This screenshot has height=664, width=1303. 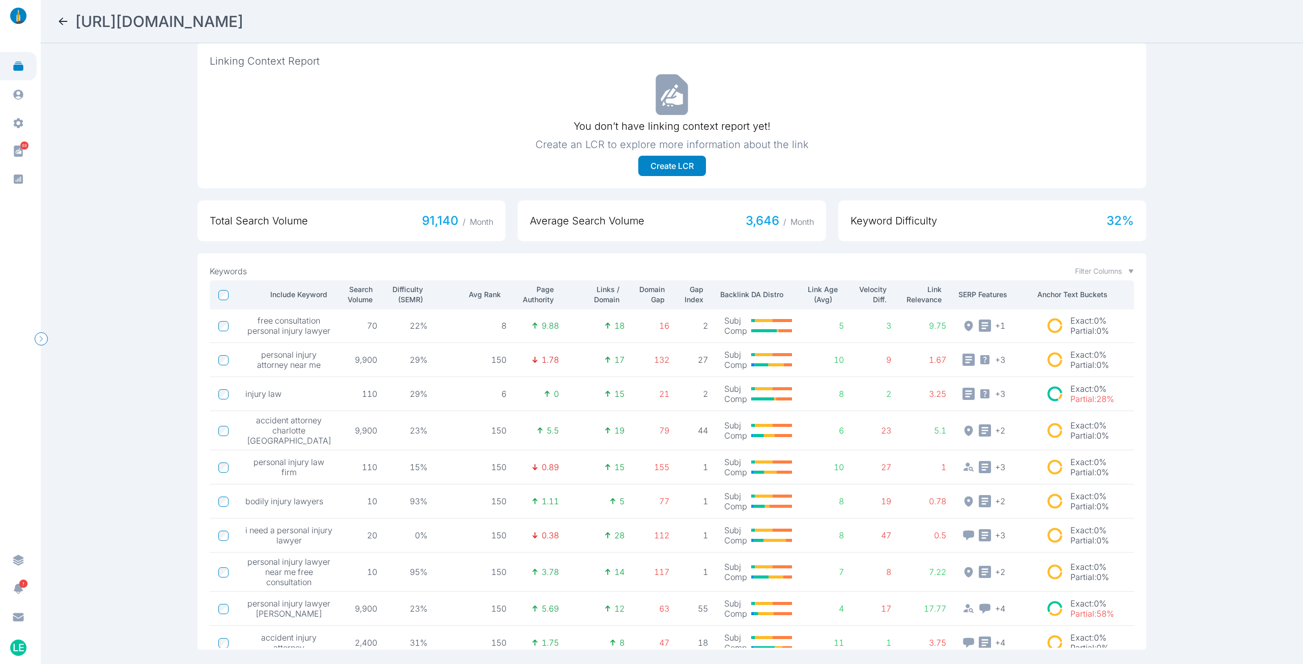 What do you see at coordinates (458, 221) in the screenshot?
I see `span: 91,140` at bounding box center [458, 221].